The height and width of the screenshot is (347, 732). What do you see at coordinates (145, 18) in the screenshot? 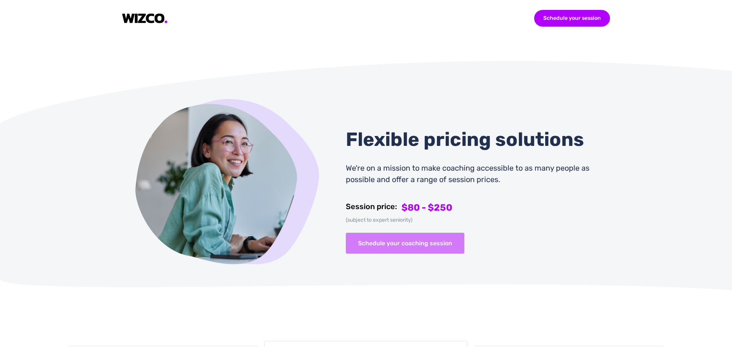
I see `img: logo` at bounding box center [145, 18].